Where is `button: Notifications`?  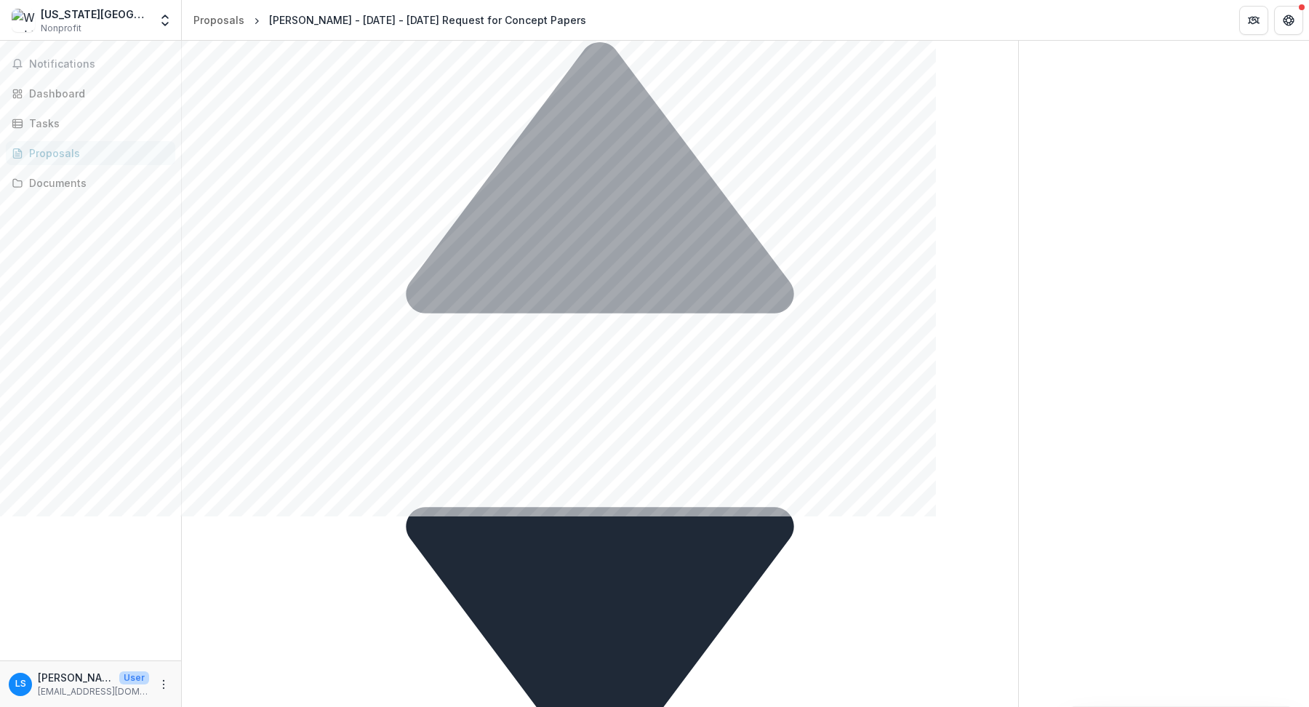 button: Notifications is located at coordinates (90, 64).